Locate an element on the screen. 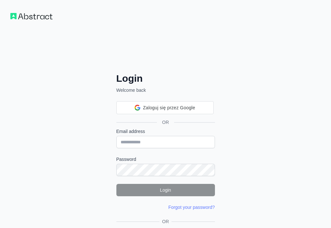 Image resolution: width=331 pixels, height=228 pixels. div: Zaloguj się przez Google is located at coordinates (165, 108).